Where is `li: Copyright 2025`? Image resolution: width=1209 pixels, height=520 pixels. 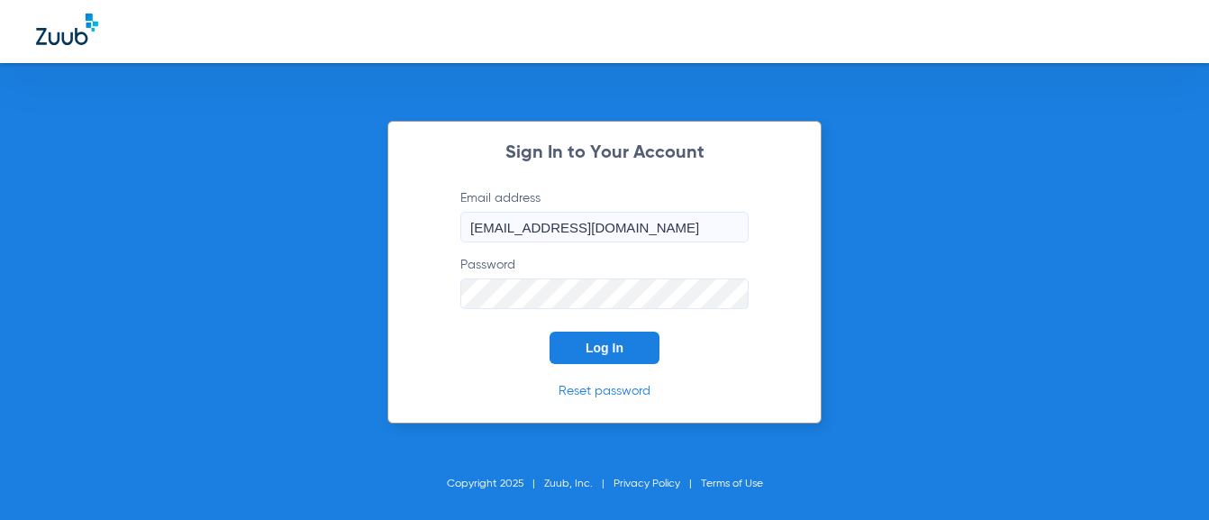
li: Copyright 2025 is located at coordinates (495, 484).